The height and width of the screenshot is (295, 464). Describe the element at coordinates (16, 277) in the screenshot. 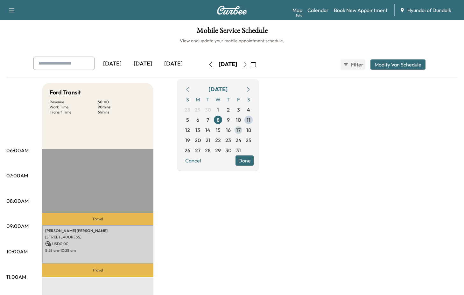

I see `p: 11:00AM` at that location.